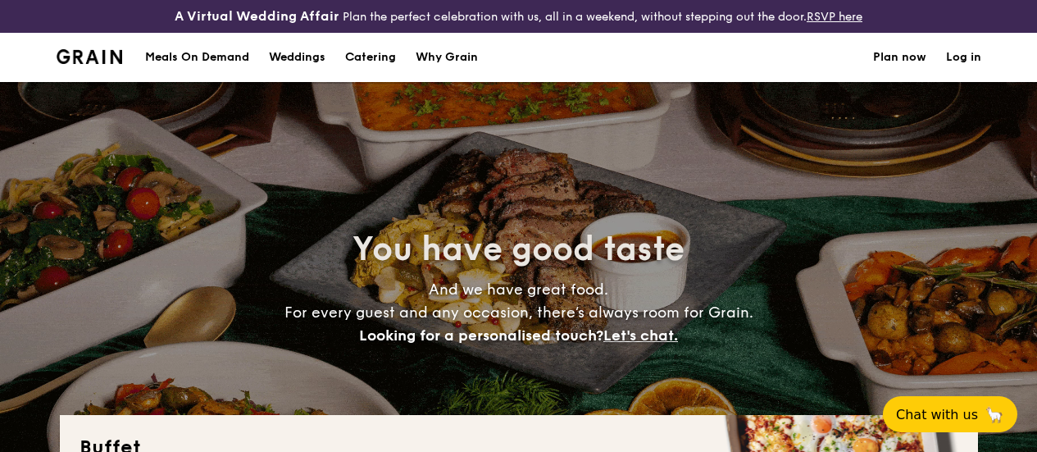 The width and height of the screenshot is (1037, 452). What do you see at coordinates (371, 57) in the screenshot?
I see `h1: Catering` at bounding box center [371, 57].